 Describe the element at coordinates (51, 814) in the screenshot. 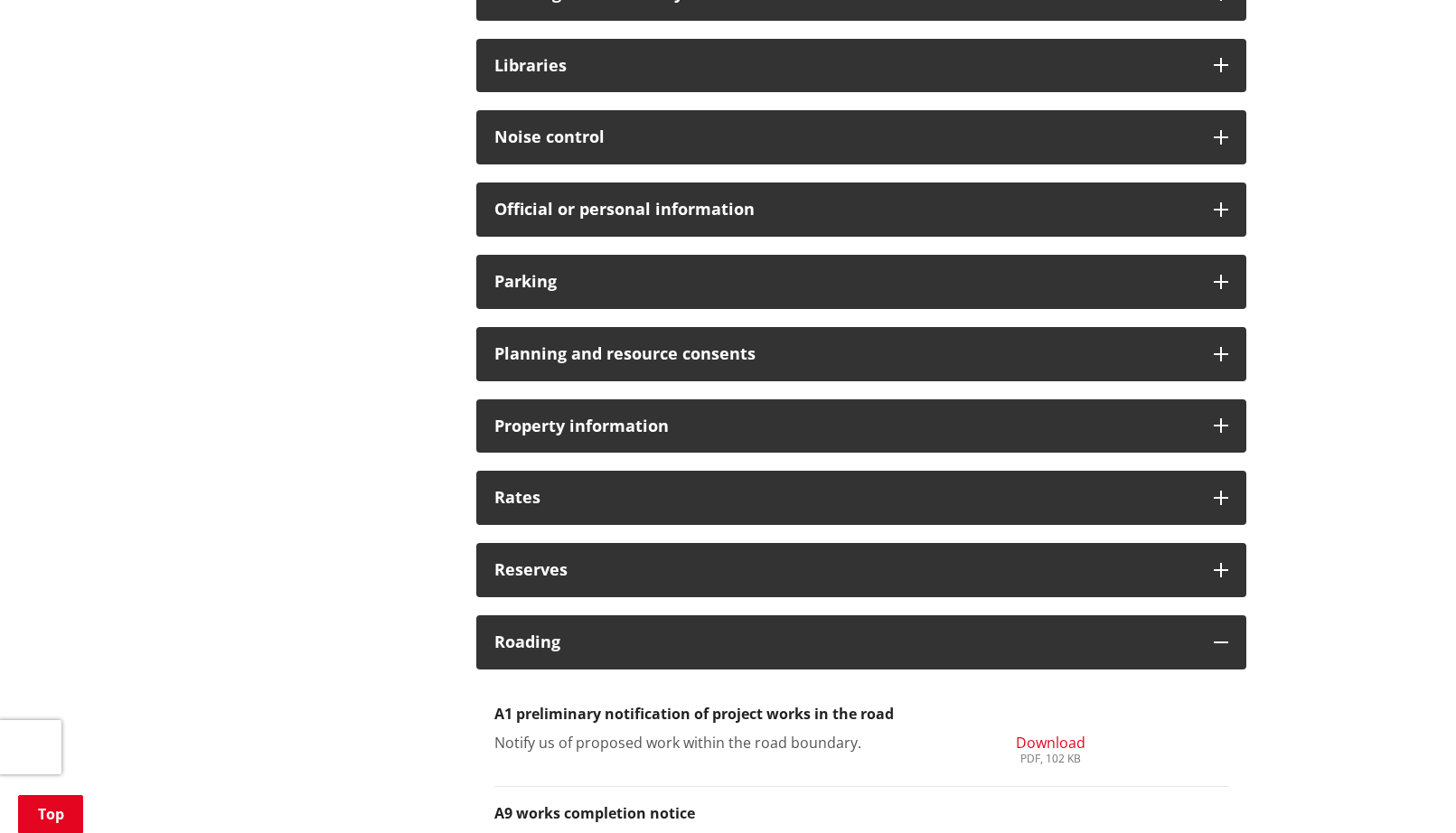

I see `a: Top` at that location.